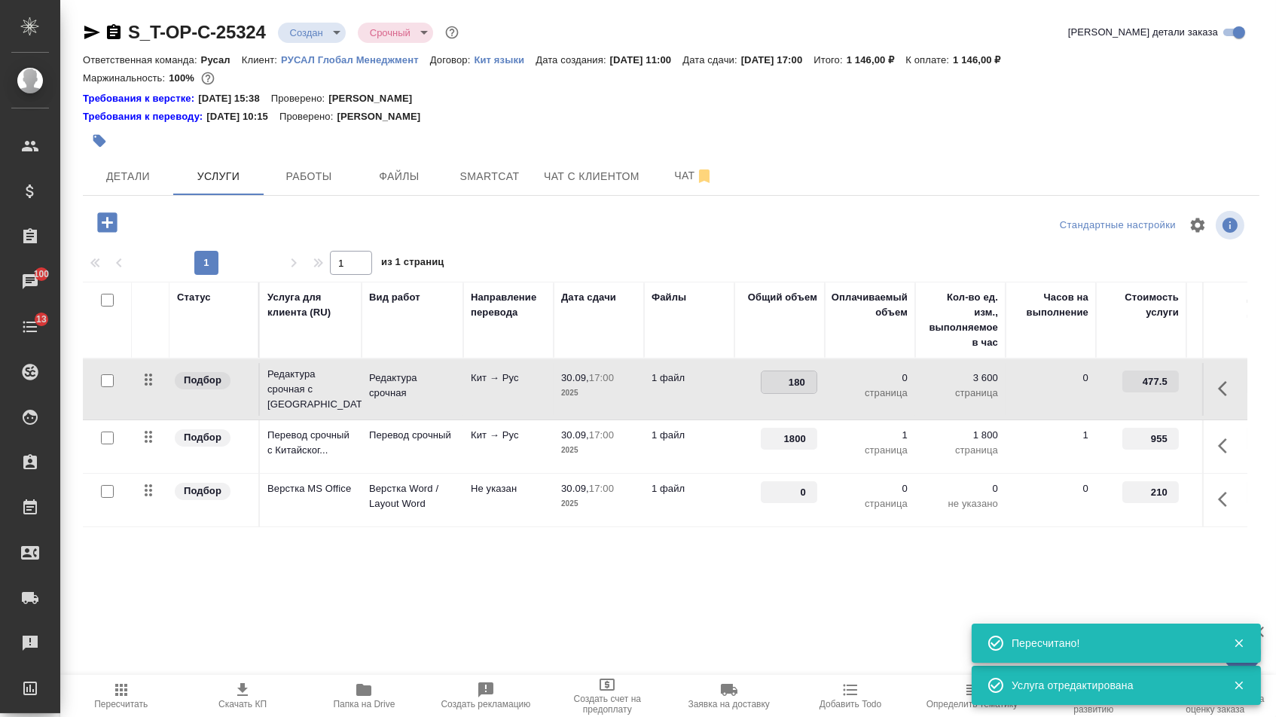 The width and height of the screenshot is (1276, 717). I want to click on div: Нажми, чтобы открыть папку с инструкцией, so click(145, 117).